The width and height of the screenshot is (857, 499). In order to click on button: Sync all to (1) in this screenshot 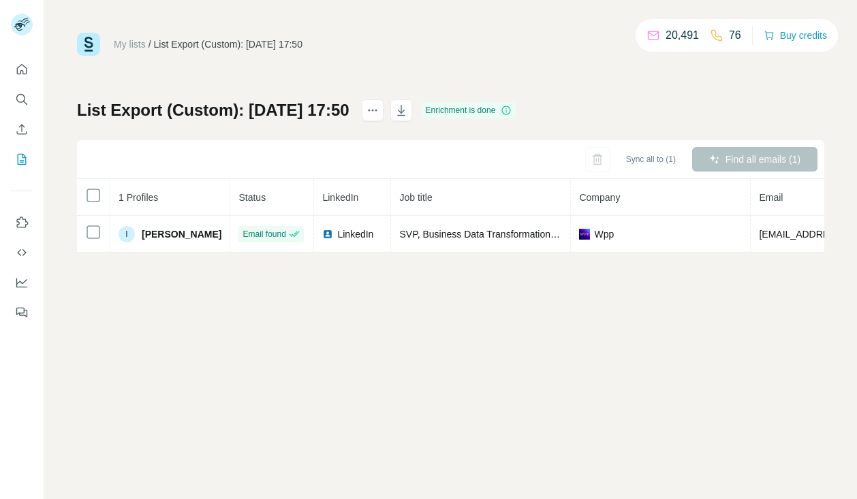, I will do `click(651, 159)`.